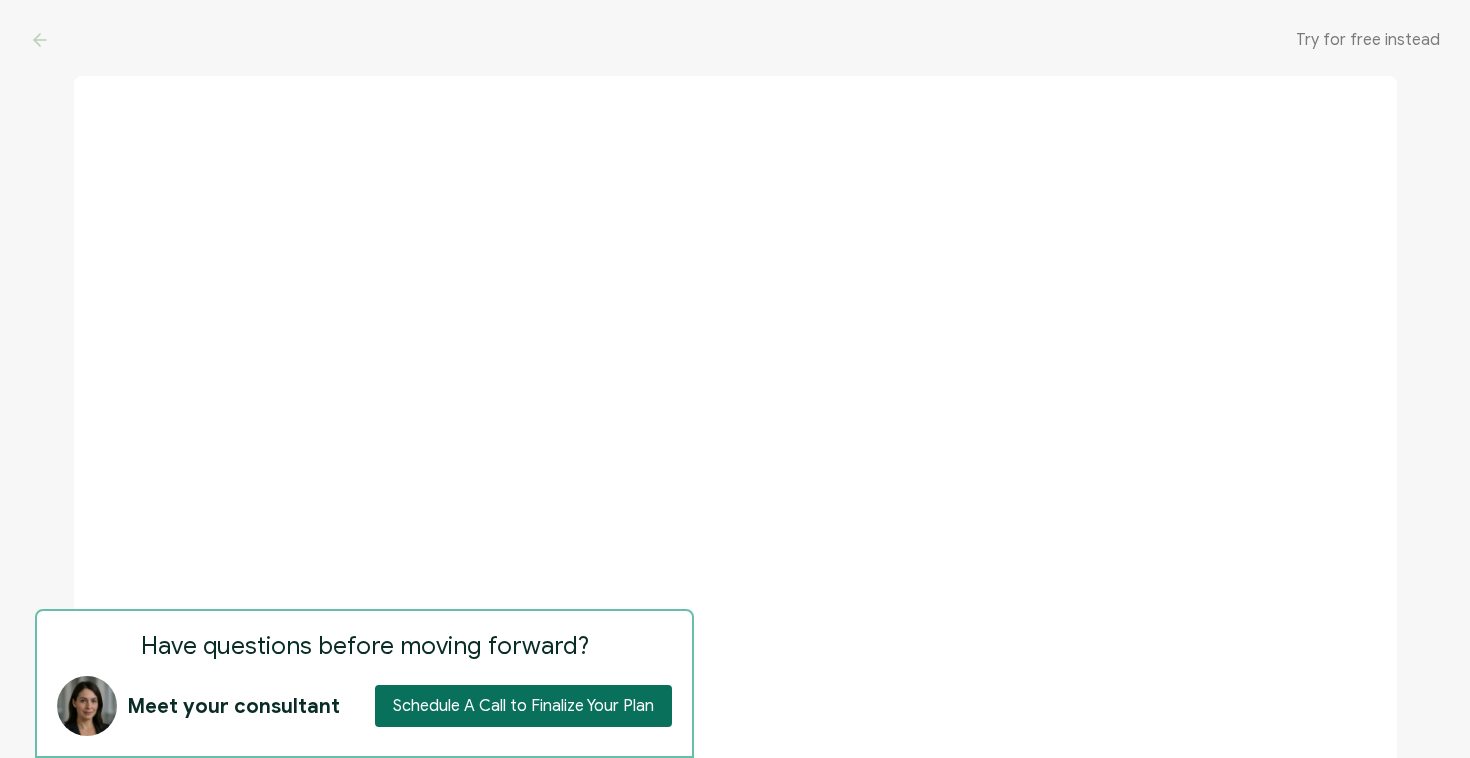  I want to click on span: Have questions before moving forward?, so click(365, 646).